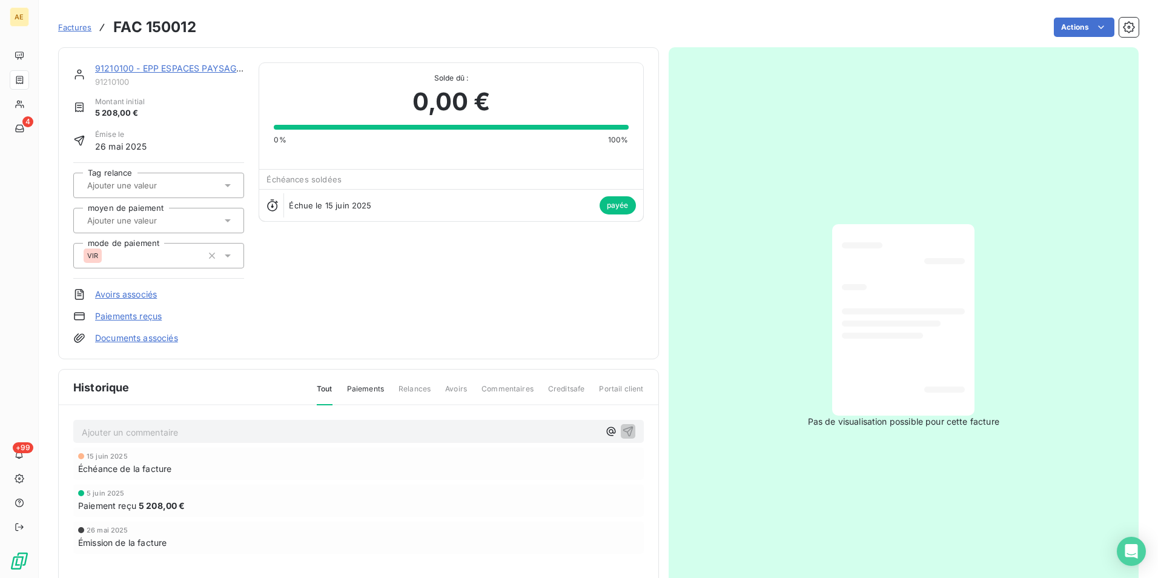  Describe the element at coordinates (618, 205) in the screenshot. I see `span: payée` at that location.